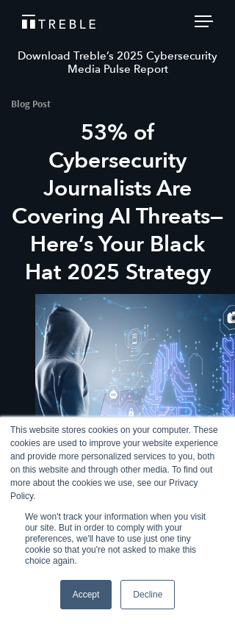 The image size is (235, 624). I want to click on a: Decline, so click(148, 594).